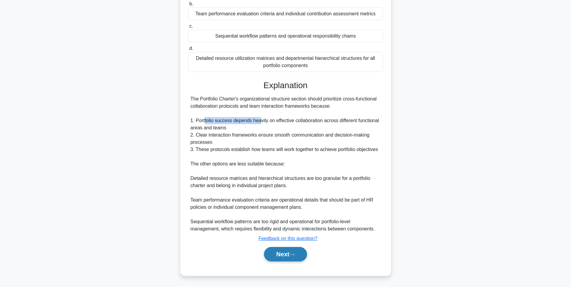  Describe the element at coordinates (286, 14) in the screenshot. I see `div: Team performance evaluation criteria and individual contribution assessment metrics` at that location.